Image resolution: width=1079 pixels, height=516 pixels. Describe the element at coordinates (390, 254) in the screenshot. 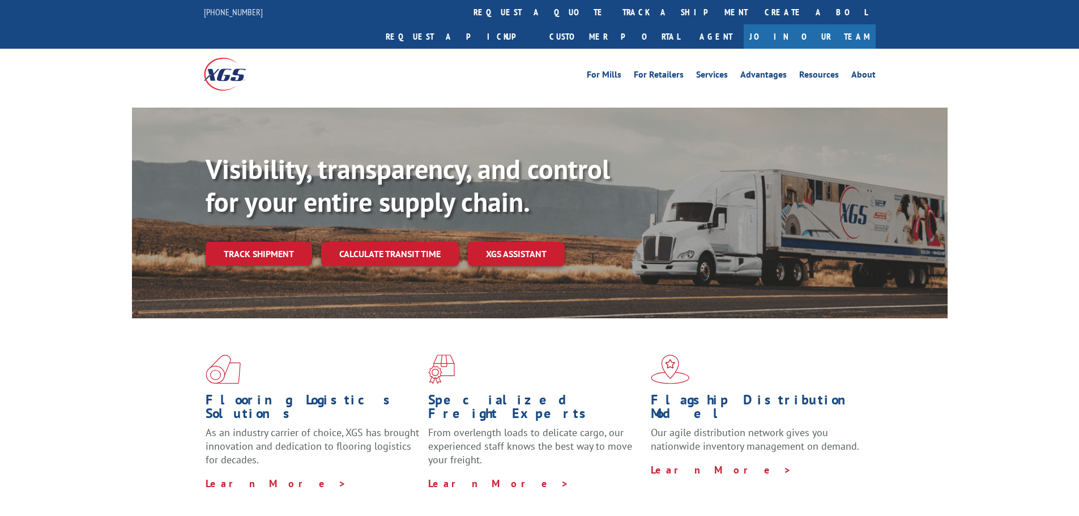

I see `a: Calculate transit time` at that location.